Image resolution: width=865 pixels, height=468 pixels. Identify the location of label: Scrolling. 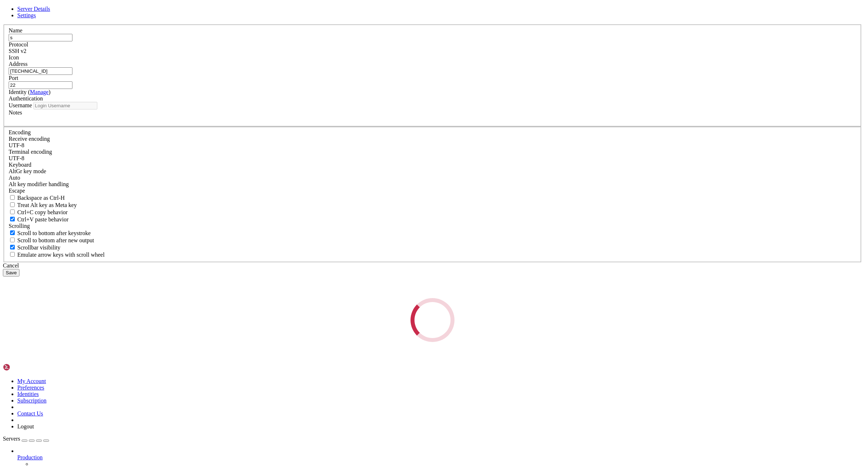
(19, 226).